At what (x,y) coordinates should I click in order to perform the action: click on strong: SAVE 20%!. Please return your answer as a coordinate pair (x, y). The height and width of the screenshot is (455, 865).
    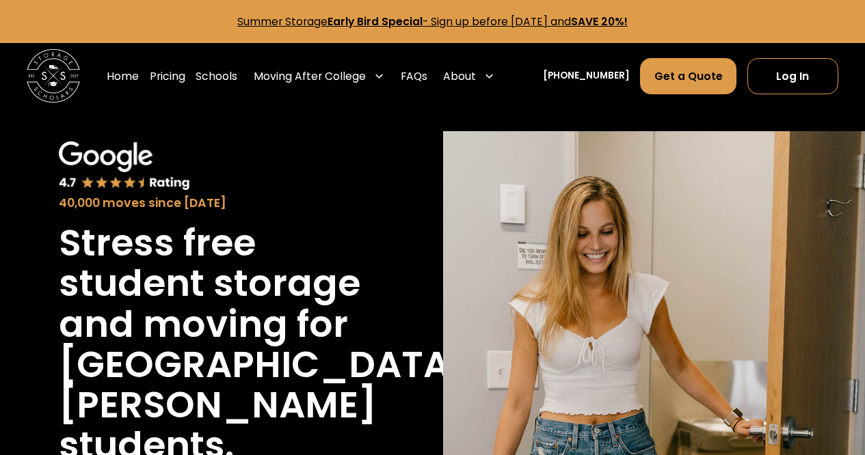
    Looking at the image, I should click on (599, 21).